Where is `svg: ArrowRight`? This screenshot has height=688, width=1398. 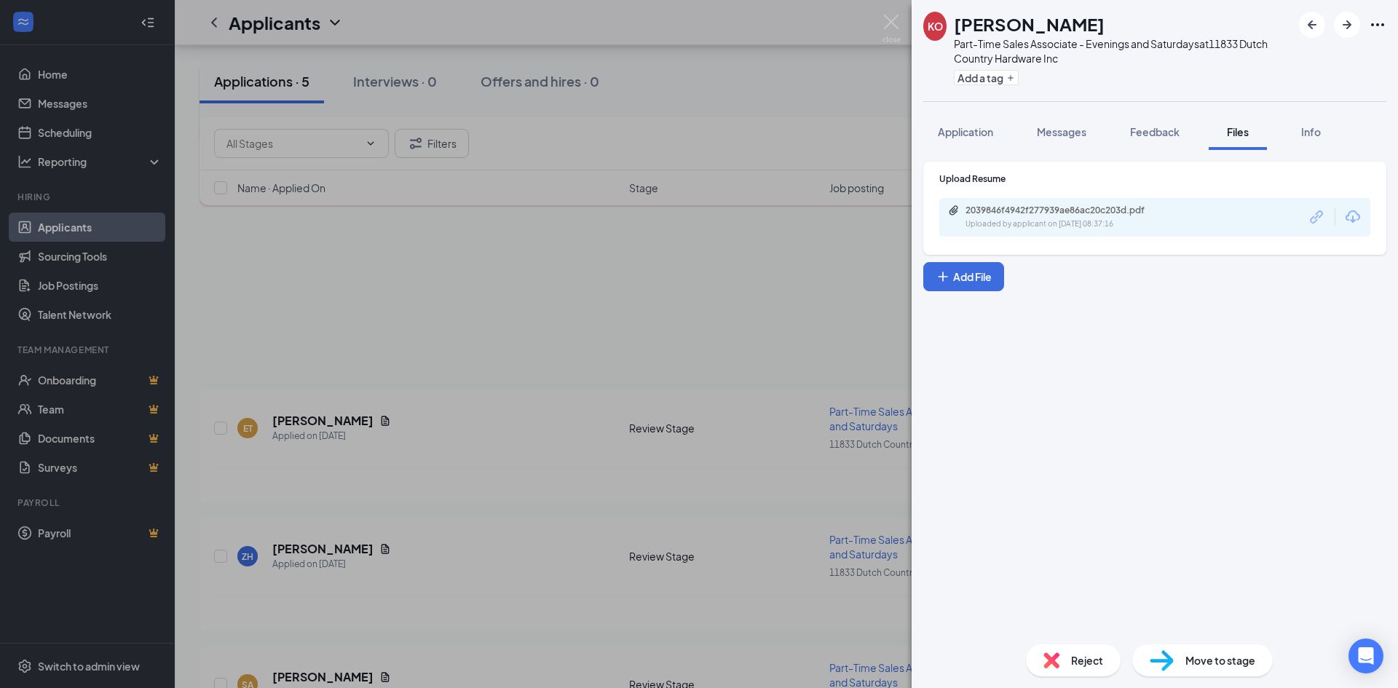
svg: ArrowRight is located at coordinates (1348, 25).